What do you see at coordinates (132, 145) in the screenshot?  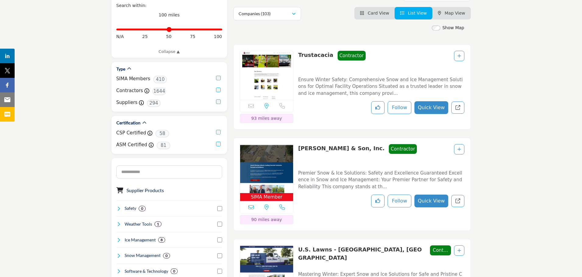 I see `label: ASM Certified` at bounding box center [132, 145].